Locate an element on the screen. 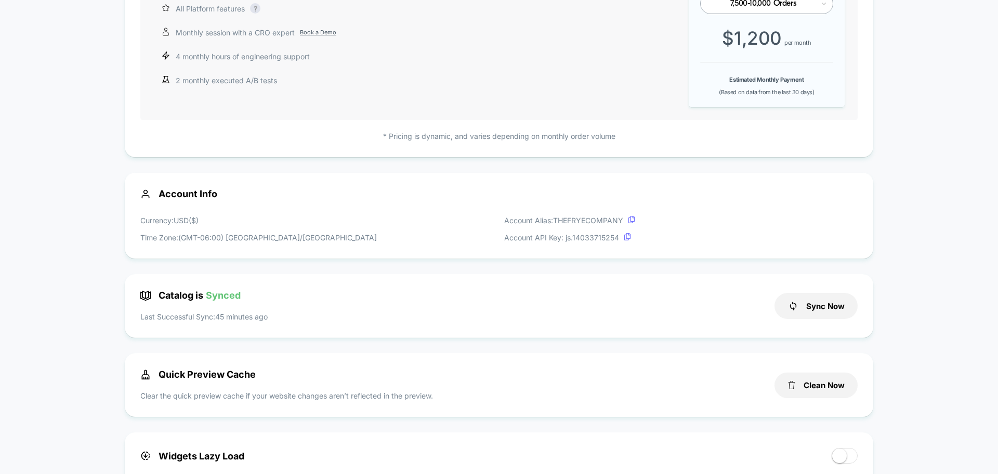 The image size is (998, 474). a: Book a Demo is located at coordinates (318, 32).